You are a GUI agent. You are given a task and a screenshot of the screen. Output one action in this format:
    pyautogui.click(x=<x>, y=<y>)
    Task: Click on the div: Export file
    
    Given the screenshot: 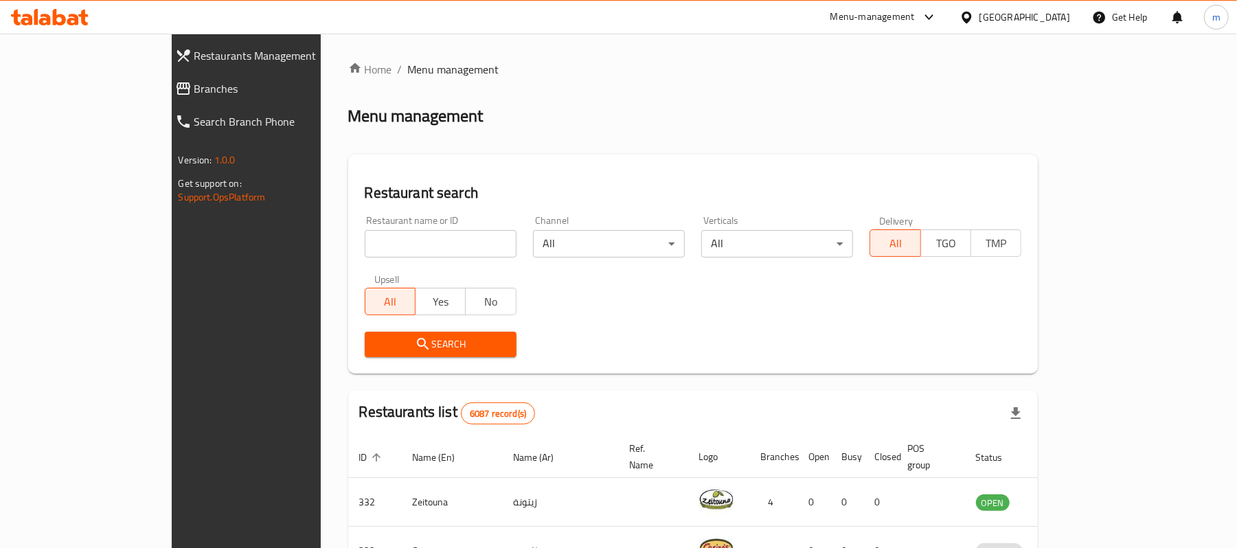 What is the action you would take?
    pyautogui.click(x=1016, y=414)
    